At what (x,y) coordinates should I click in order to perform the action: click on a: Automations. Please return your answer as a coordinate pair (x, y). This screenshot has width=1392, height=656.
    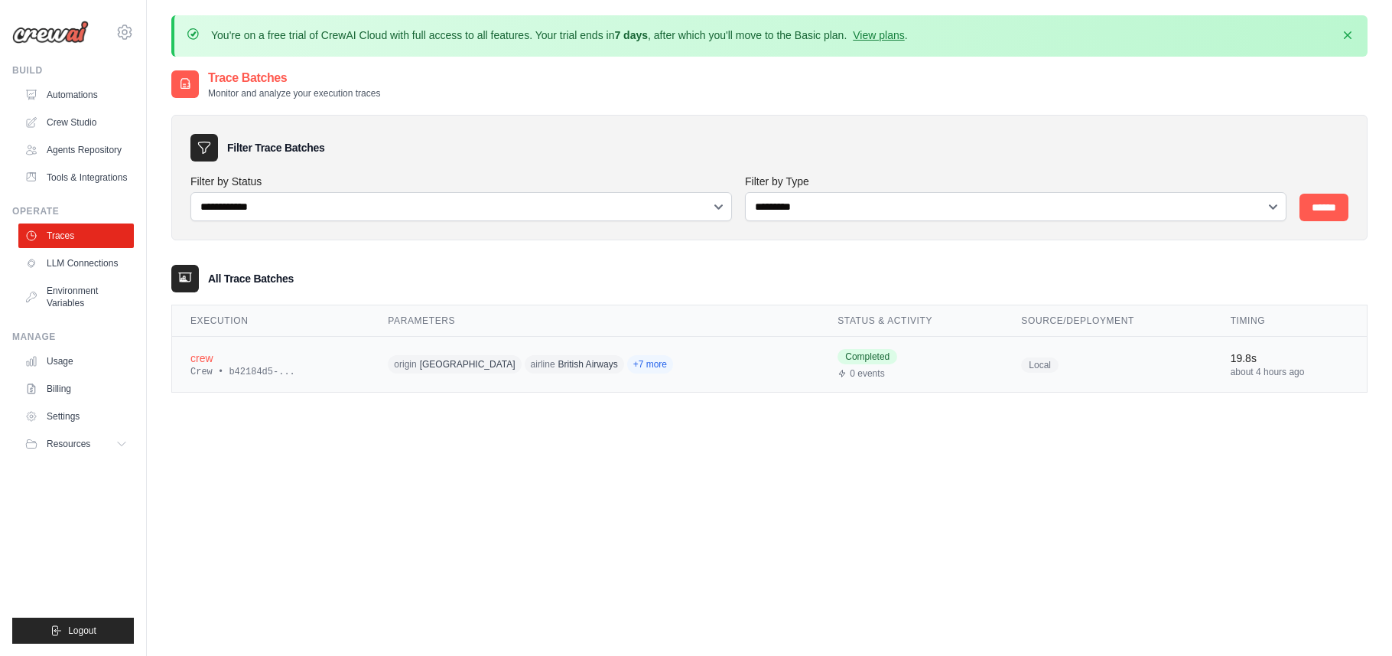
    Looking at the image, I should click on (76, 95).